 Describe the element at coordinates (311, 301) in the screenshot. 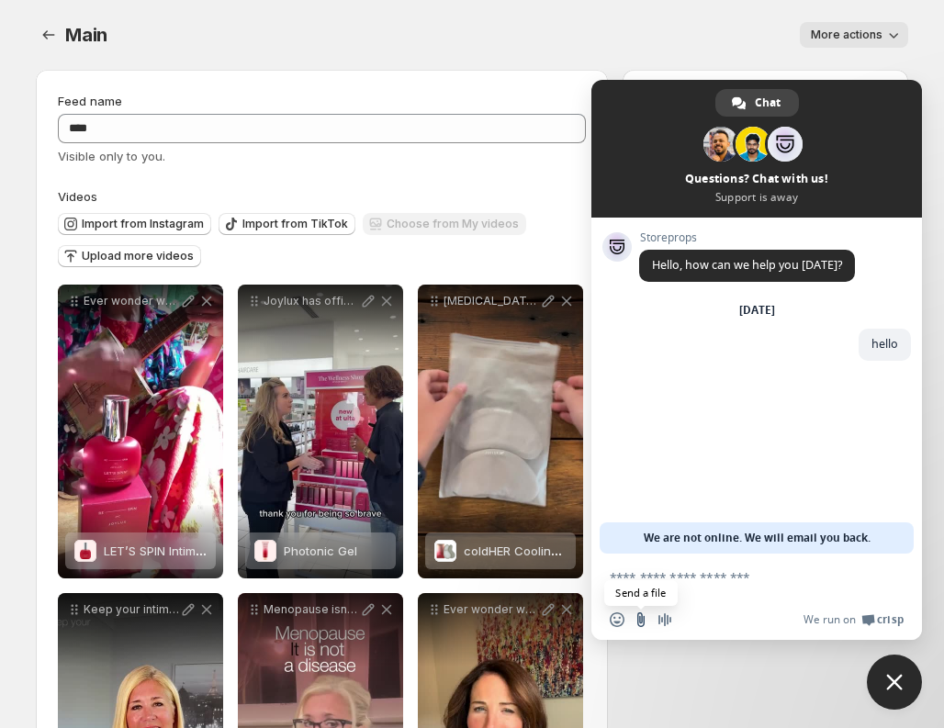

I see `p: Joylux has officially landed at Ulta Beautyand Halles spinning with excitement Think care for dow...` at that location.